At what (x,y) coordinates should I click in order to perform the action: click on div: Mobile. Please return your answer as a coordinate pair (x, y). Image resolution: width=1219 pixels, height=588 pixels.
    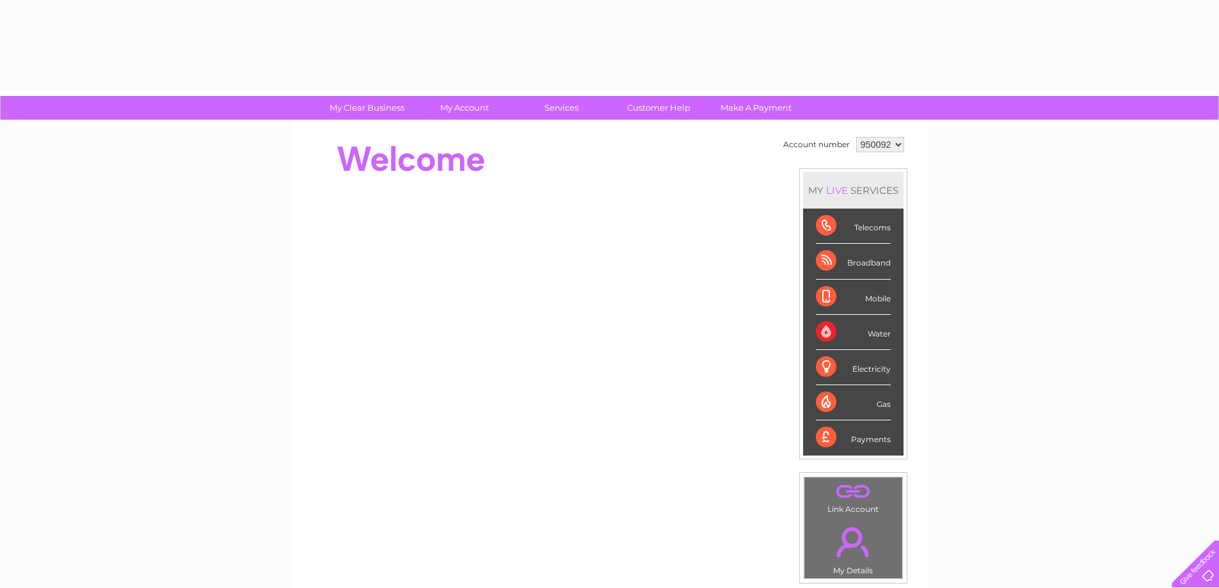
    Looking at the image, I should click on (853, 297).